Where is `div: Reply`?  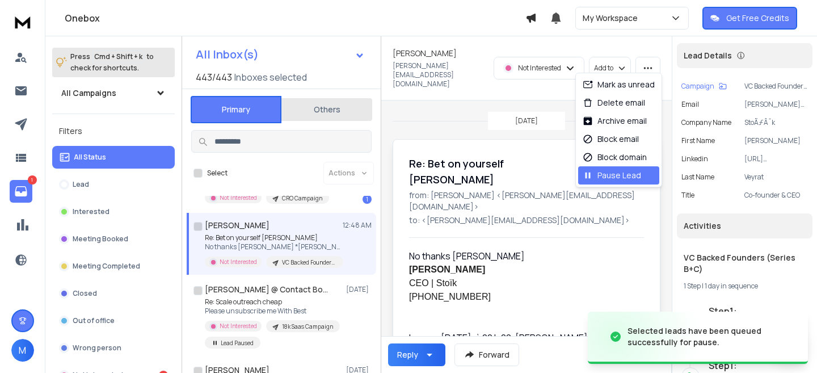
div: Reply is located at coordinates (407, 355).